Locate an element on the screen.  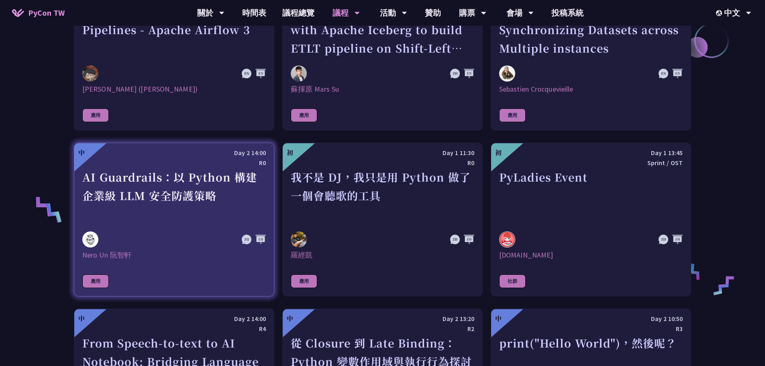
div: 我不是 DJ，我只是用 Python 做了一個會聽歌的工具 is located at coordinates (382, 196).